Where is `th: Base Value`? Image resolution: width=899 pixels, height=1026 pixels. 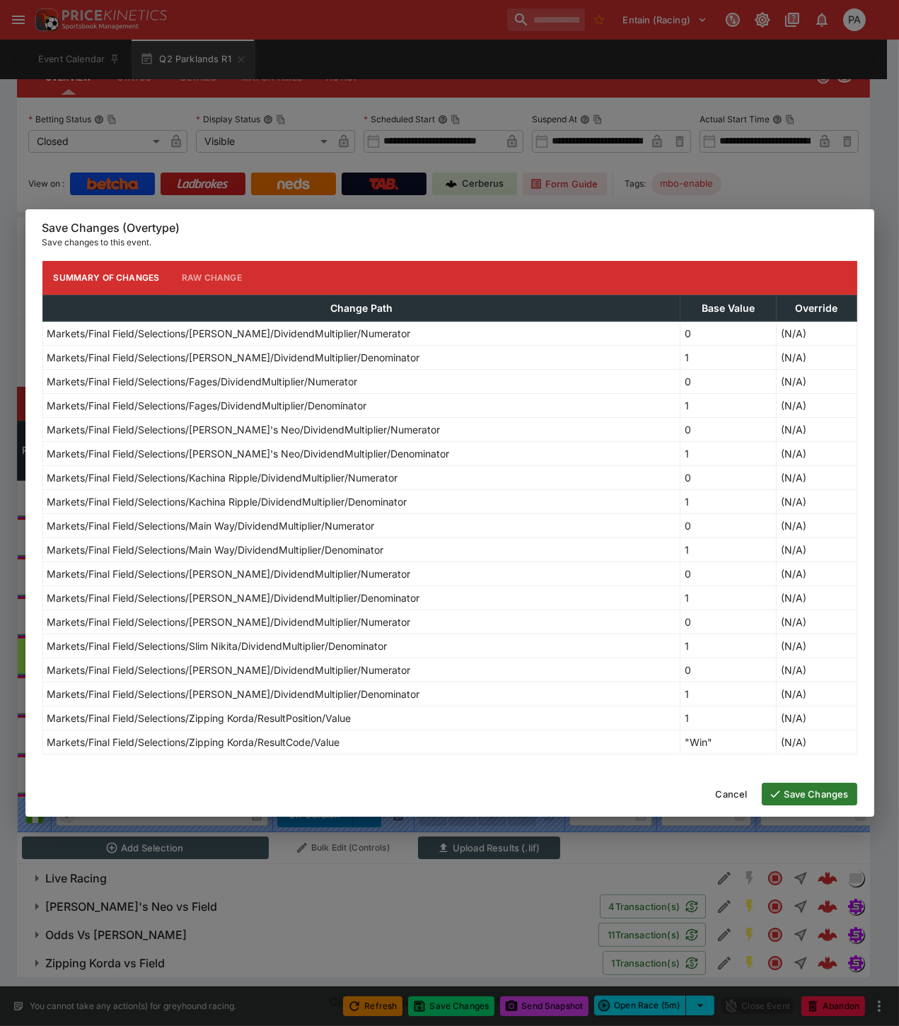 th: Base Value is located at coordinates (729, 308).